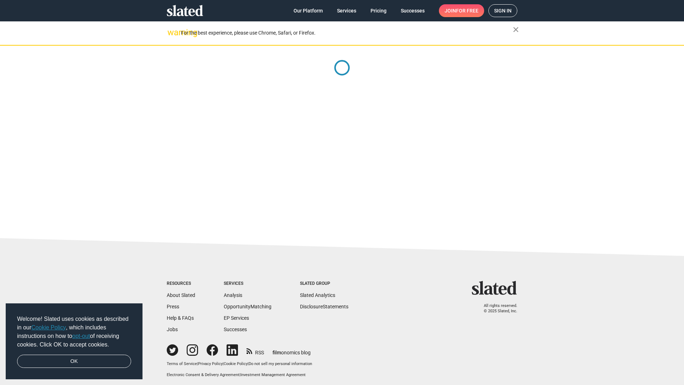 The width and height of the screenshot is (684, 385). What do you see at coordinates (273, 374) in the screenshot?
I see `a: Investment Management Agreement` at bounding box center [273, 374].